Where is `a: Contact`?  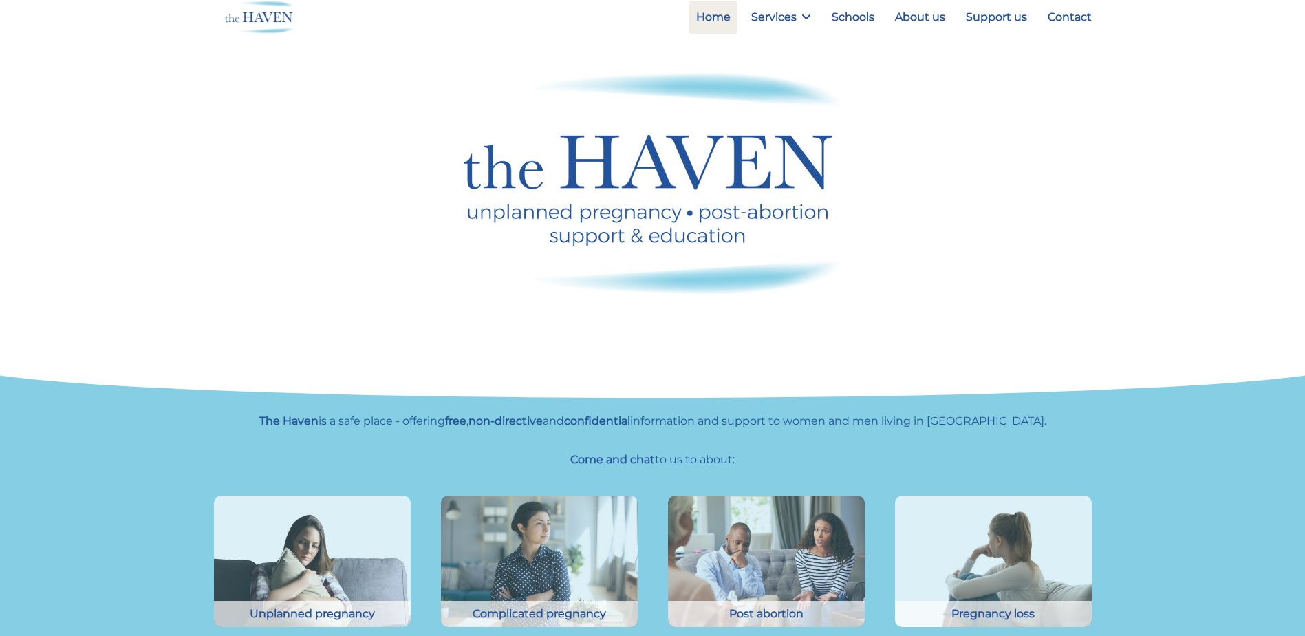 a: Contact is located at coordinates (1070, 17).